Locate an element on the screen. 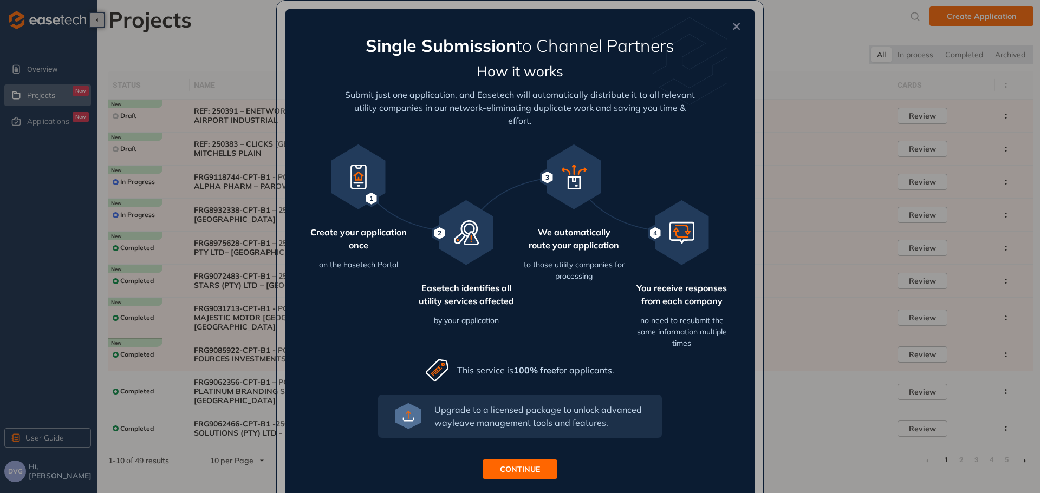 The height and width of the screenshot is (493, 1040). div: Upgrade to a licensed package to unlock advanced wayleave management tools and features. is located at coordinates (539, 416).